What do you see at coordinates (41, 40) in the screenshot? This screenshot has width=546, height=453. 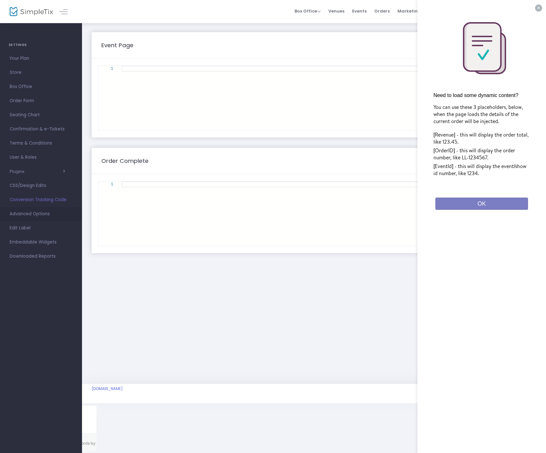 I see `div: Domain Overview` at bounding box center [41, 40].